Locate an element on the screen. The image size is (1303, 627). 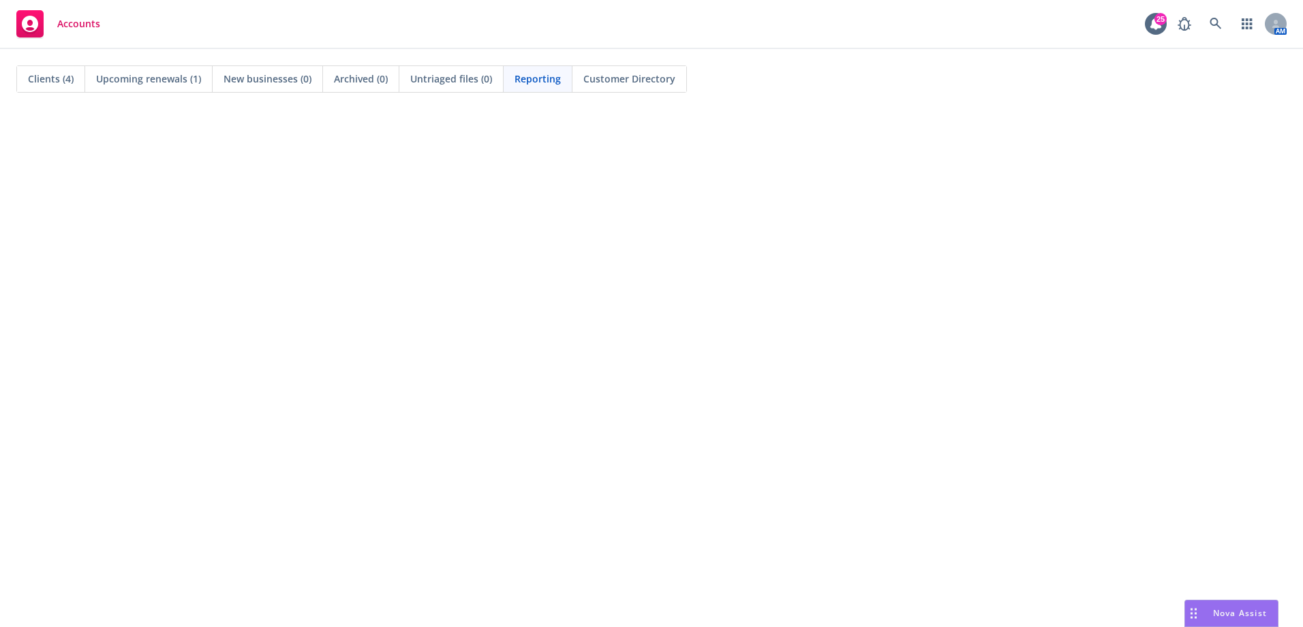
a: Accounts is located at coordinates (58, 24).